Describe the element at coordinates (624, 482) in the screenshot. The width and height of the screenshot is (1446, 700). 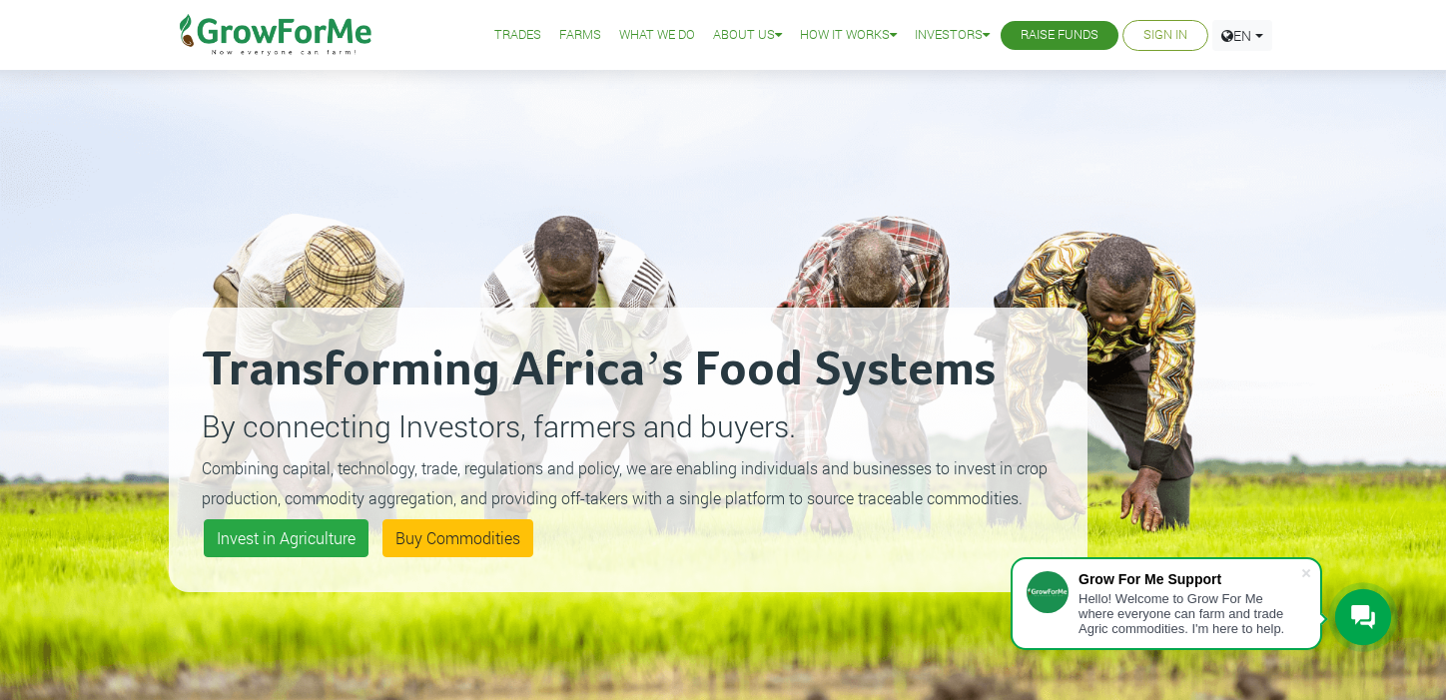
I see `small: Combining capital, technology, trade, regulations and policy, we are enabling individuals and bus...` at that location.